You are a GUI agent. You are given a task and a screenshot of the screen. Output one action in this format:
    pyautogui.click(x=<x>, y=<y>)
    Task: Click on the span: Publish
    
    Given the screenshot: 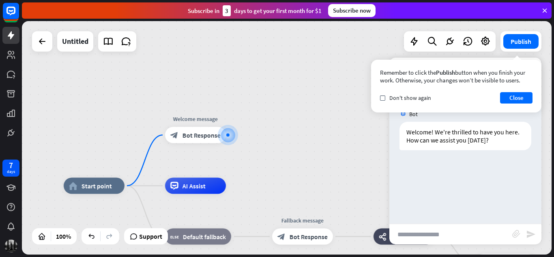 What is the action you would take?
    pyautogui.click(x=445, y=72)
    